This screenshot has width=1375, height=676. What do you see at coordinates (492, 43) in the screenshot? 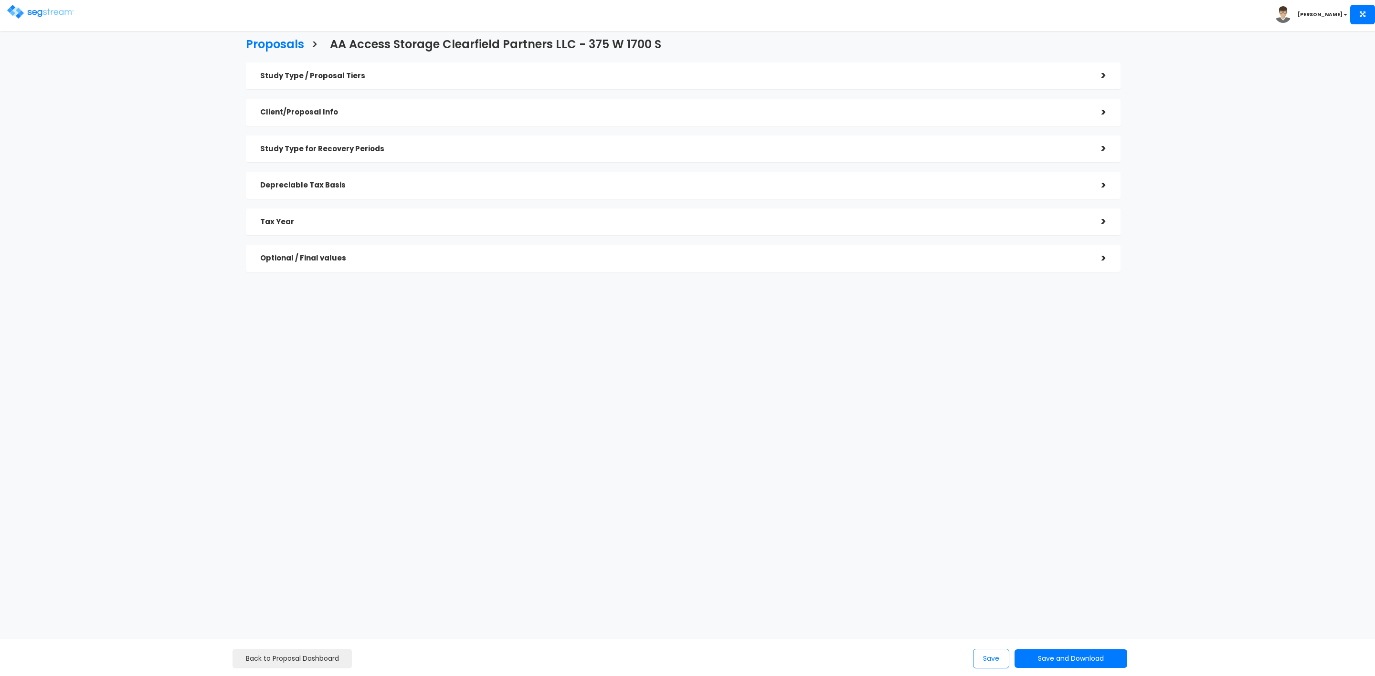
I see `a: AA Access Storage Clearfield Partners LLC - 375 W 1700 S` at bounding box center [492, 43].